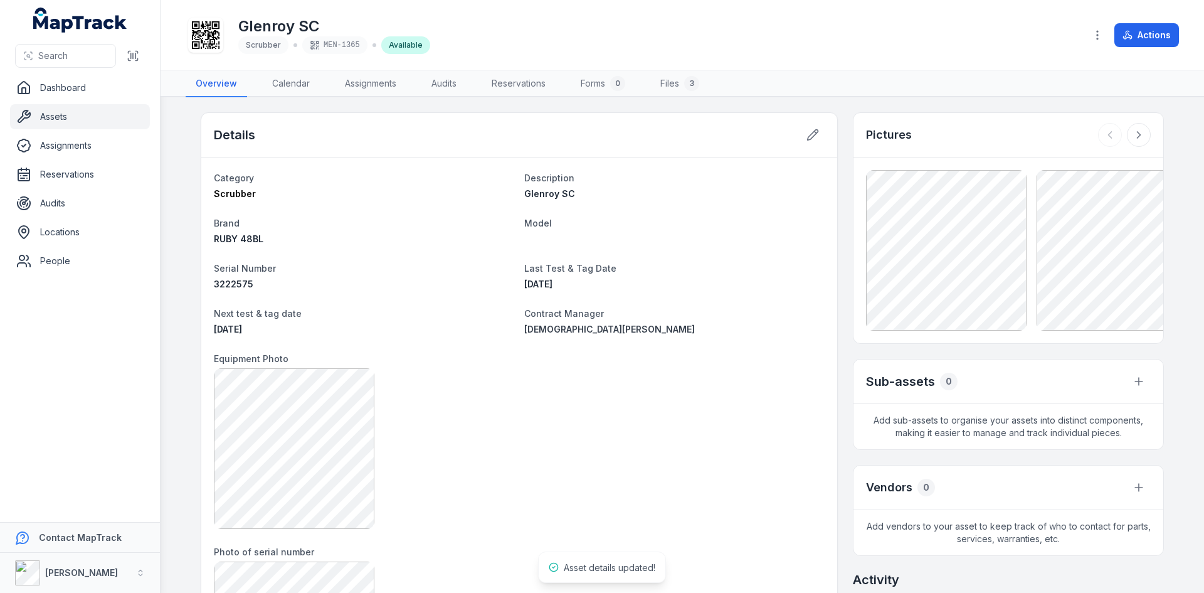 The width and height of the screenshot is (1204, 593). Describe the element at coordinates (610, 567) in the screenshot. I see `span: Asset details updated!` at that location.